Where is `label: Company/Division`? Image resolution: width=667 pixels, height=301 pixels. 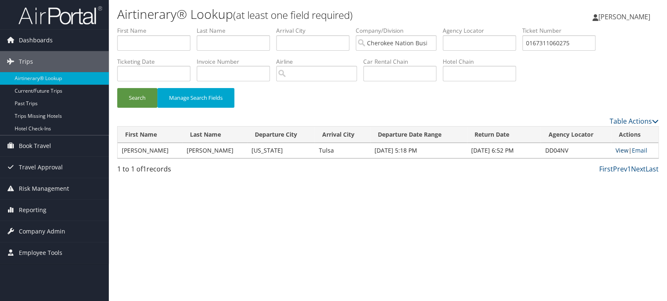
label: Company/Division is located at coordinates (399, 31).